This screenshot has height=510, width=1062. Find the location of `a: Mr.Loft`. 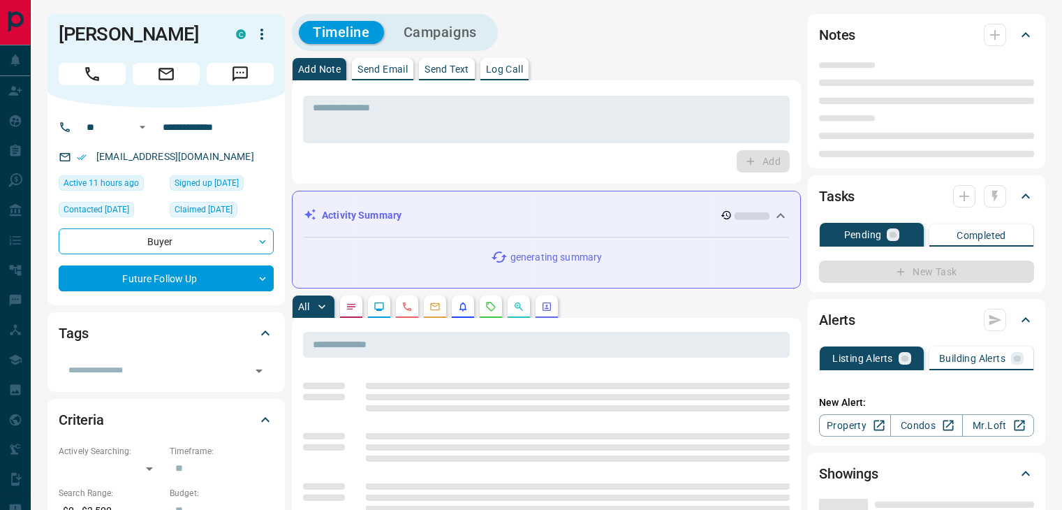

a: Mr.Loft is located at coordinates (998, 425).